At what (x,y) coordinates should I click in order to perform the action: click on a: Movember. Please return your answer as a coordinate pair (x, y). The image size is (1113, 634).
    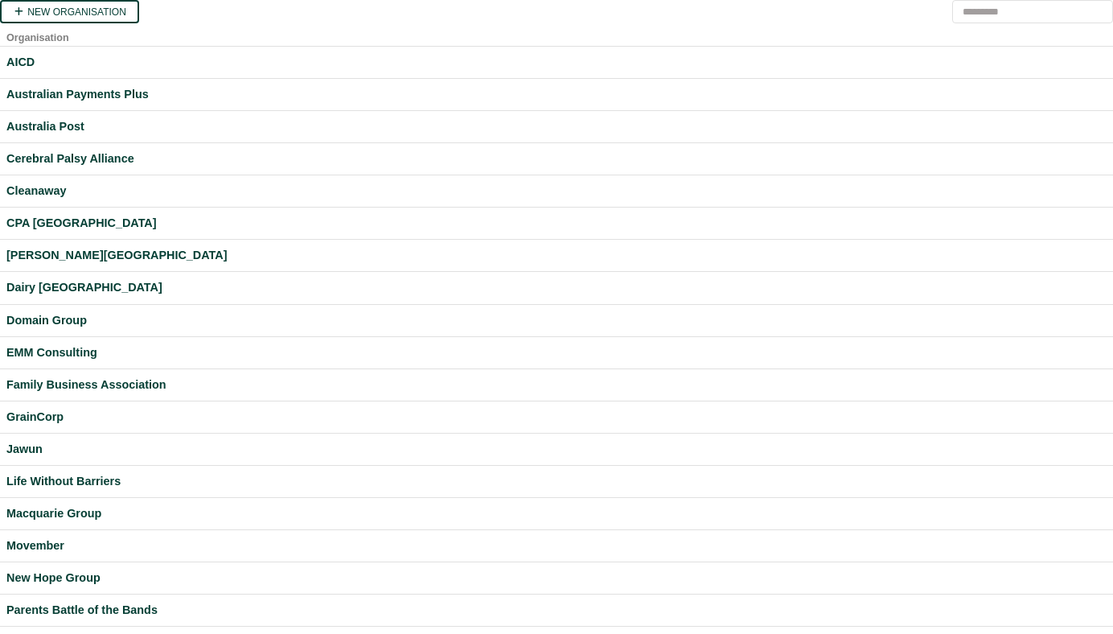
    Looking at the image, I should click on (557, 545).